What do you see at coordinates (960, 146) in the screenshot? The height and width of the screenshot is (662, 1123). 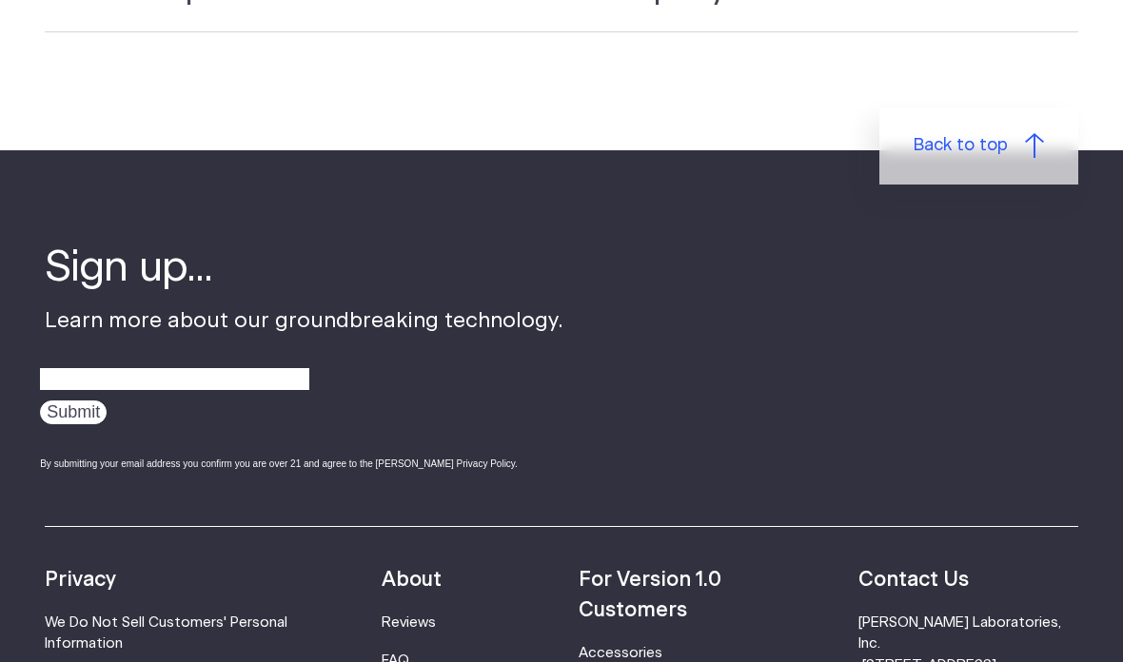 I see `span: Back to top` at bounding box center [960, 146].